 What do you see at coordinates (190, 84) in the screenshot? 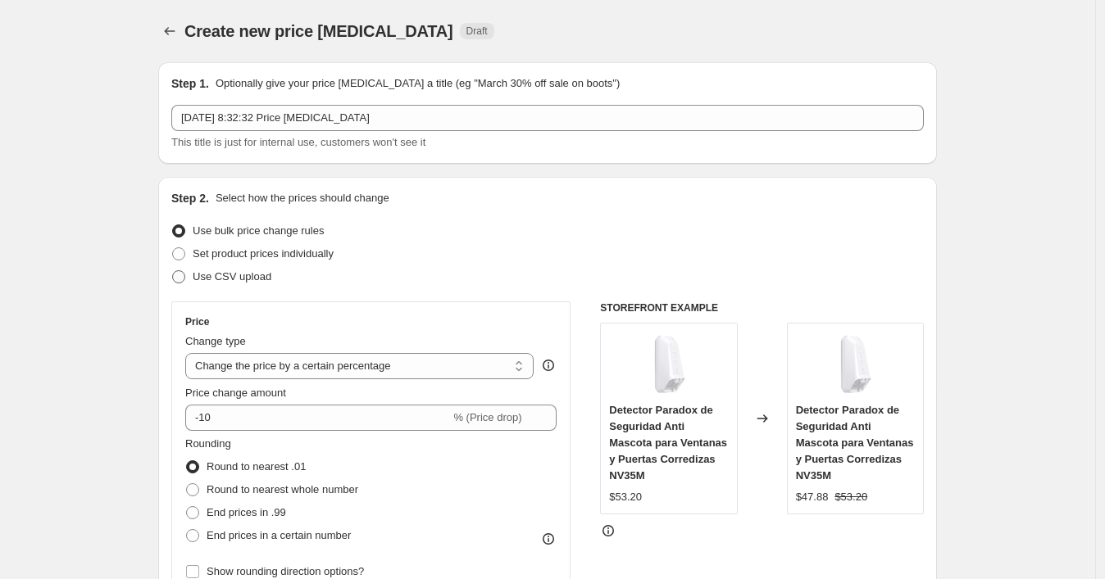
I see `h2: Step 1.` at bounding box center [190, 84].